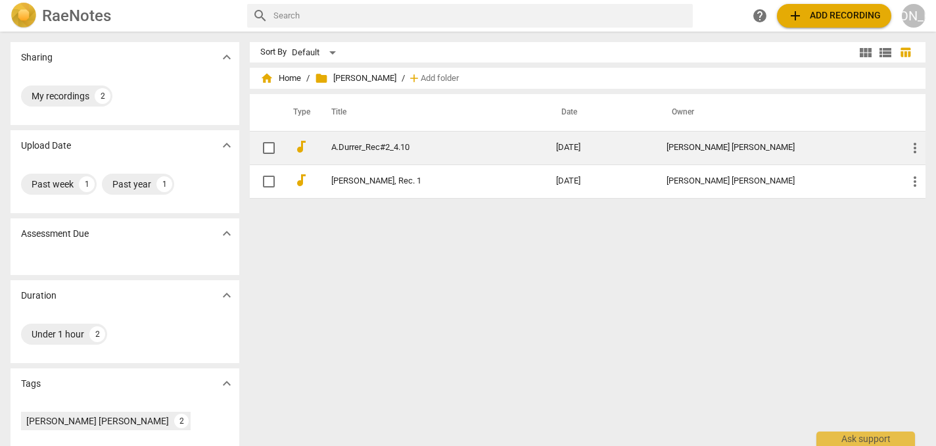 Image resolution: width=936 pixels, height=446 pixels. Describe the element at coordinates (431, 112) in the screenshot. I see `th: Title` at that location.